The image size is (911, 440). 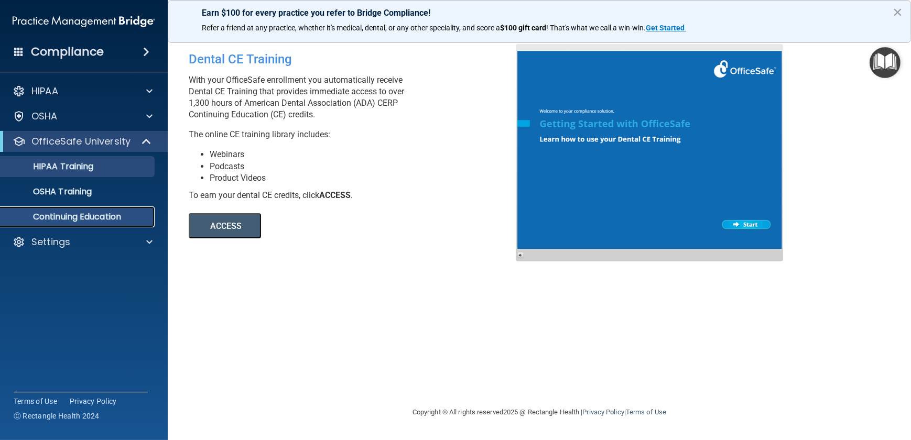 I want to click on span: Refer a friend at any practice, whether it's medical, dental, or any other speciality, and score a, so click(x=351, y=28).